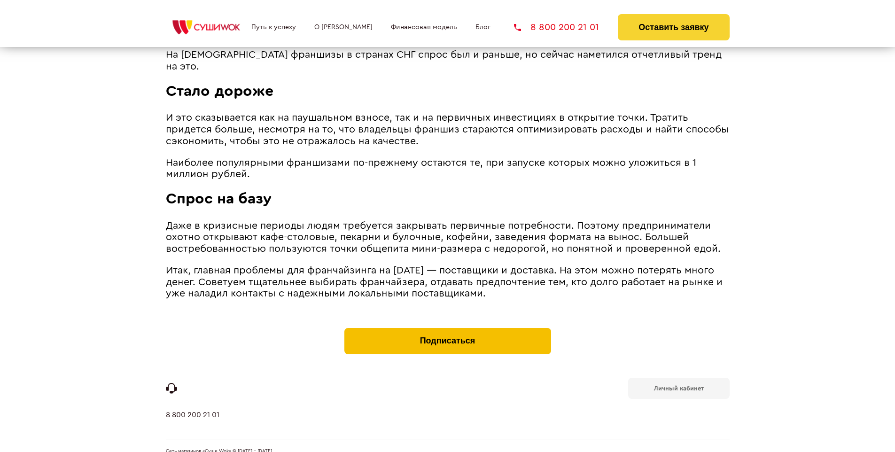 This screenshot has width=895, height=452. What do you see at coordinates (424, 27) in the screenshot?
I see `a: Финансовая модель` at bounding box center [424, 27].